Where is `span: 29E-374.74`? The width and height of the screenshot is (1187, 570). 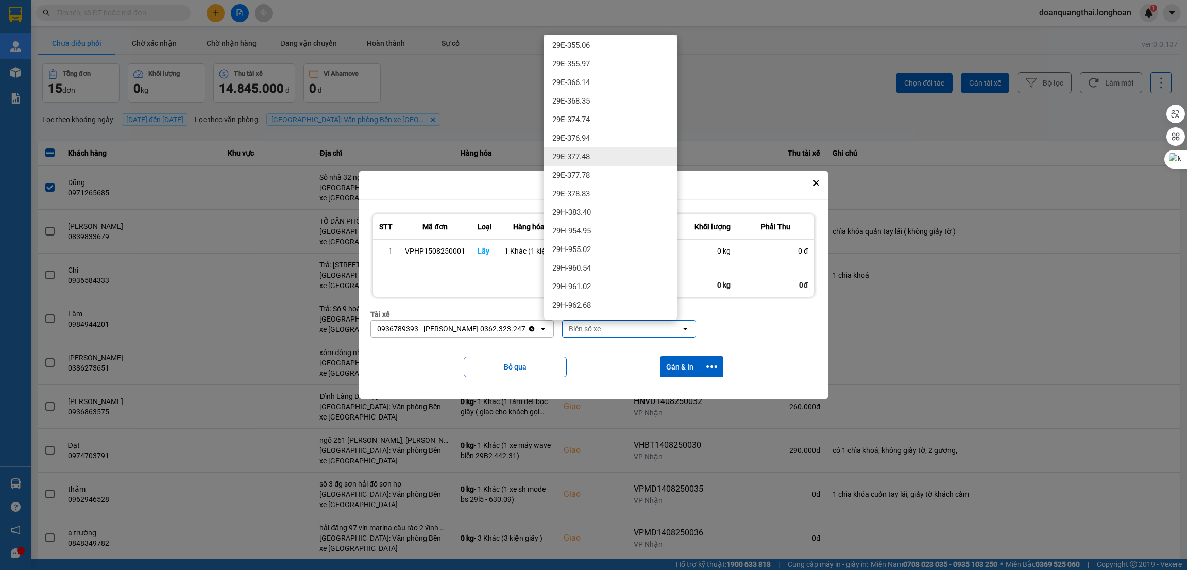 span: 29E-374.74 is located at coordinates (571, 120).